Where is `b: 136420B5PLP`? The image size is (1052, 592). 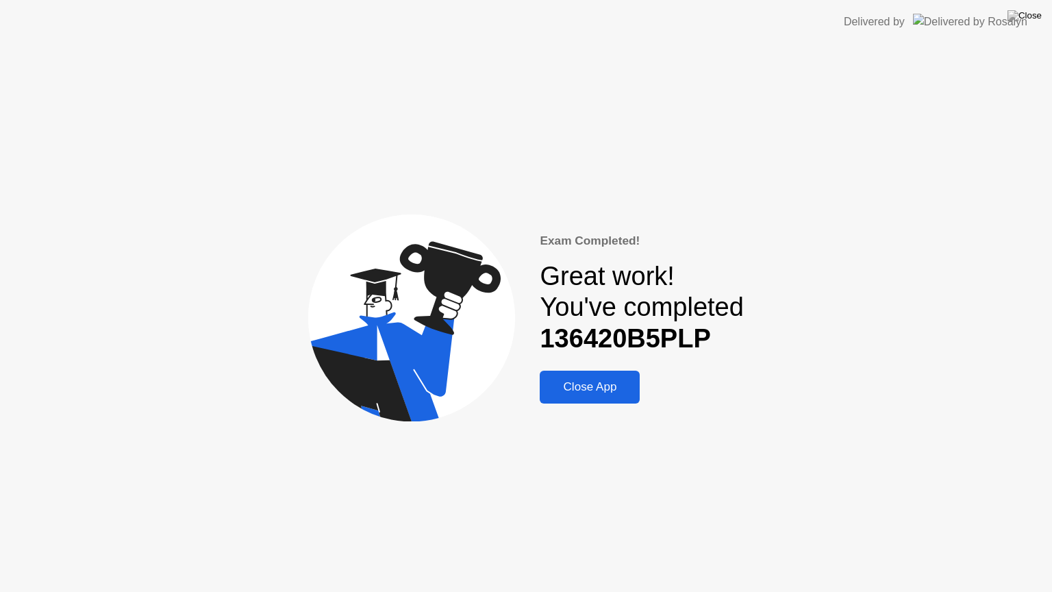
b: 136420B5PLP is located at coordinates (624, 338).